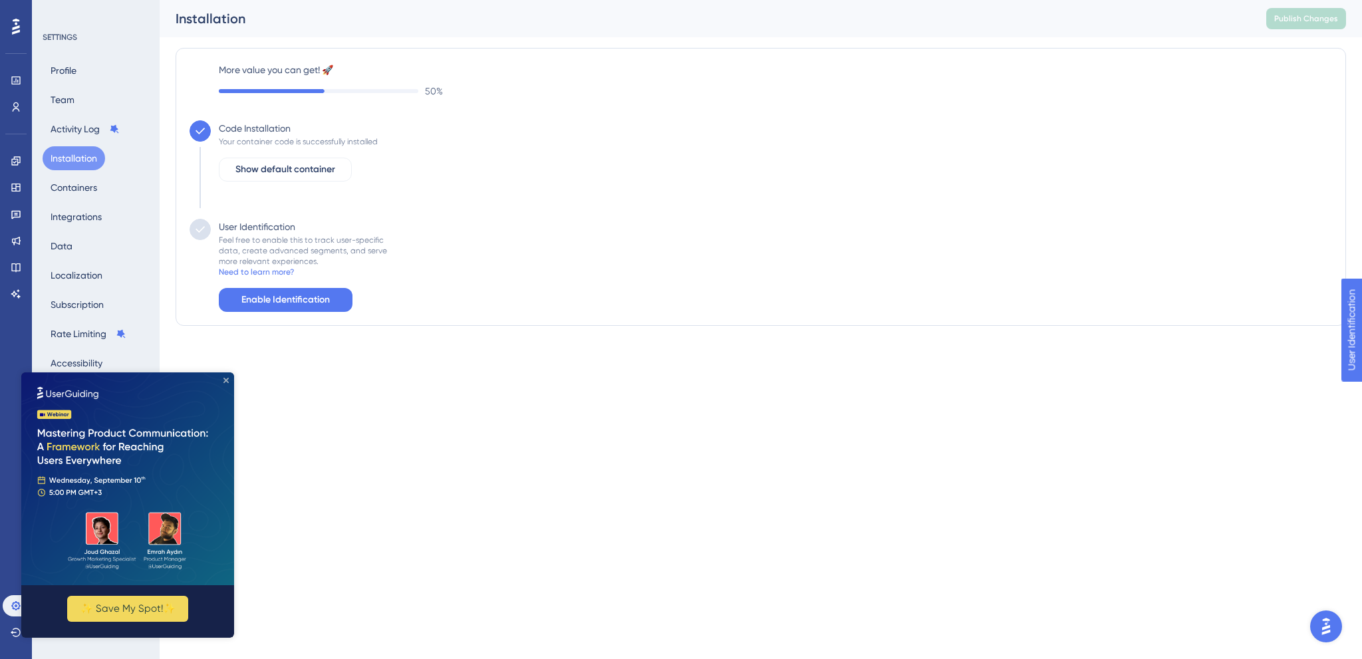  Describe the element at coordinates (96, 37) in the screenshot. I see `div: SETTINGS` at that location.